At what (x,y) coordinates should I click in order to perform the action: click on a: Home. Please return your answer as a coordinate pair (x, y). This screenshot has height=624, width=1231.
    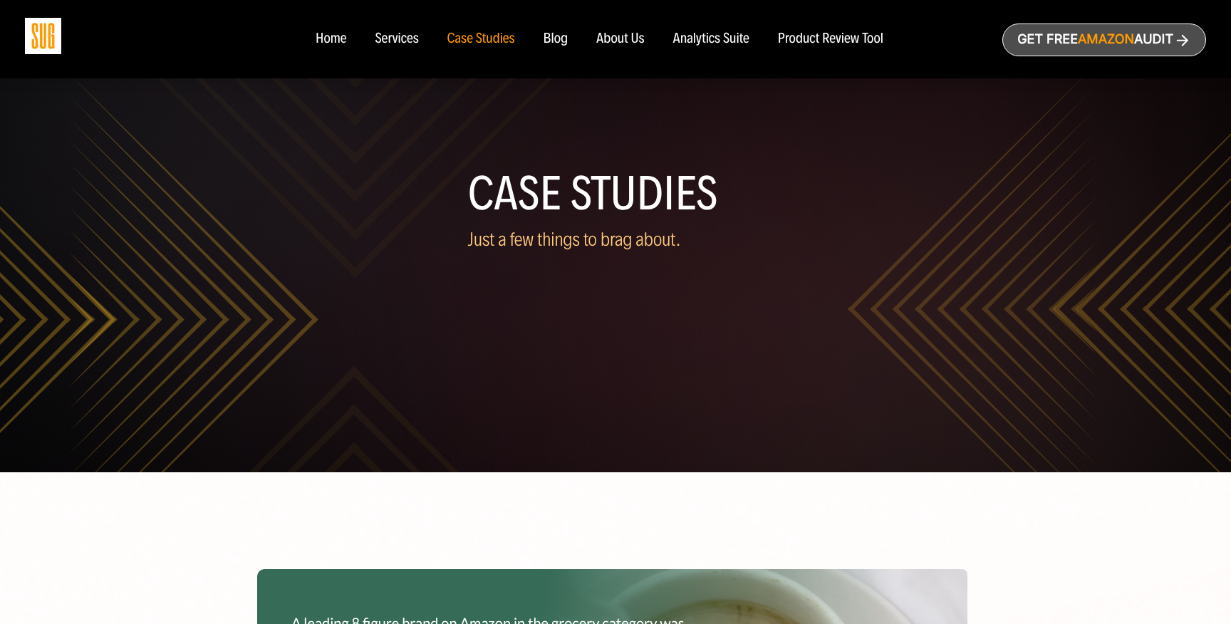
    Looking at the image, I should click on (331, 39).